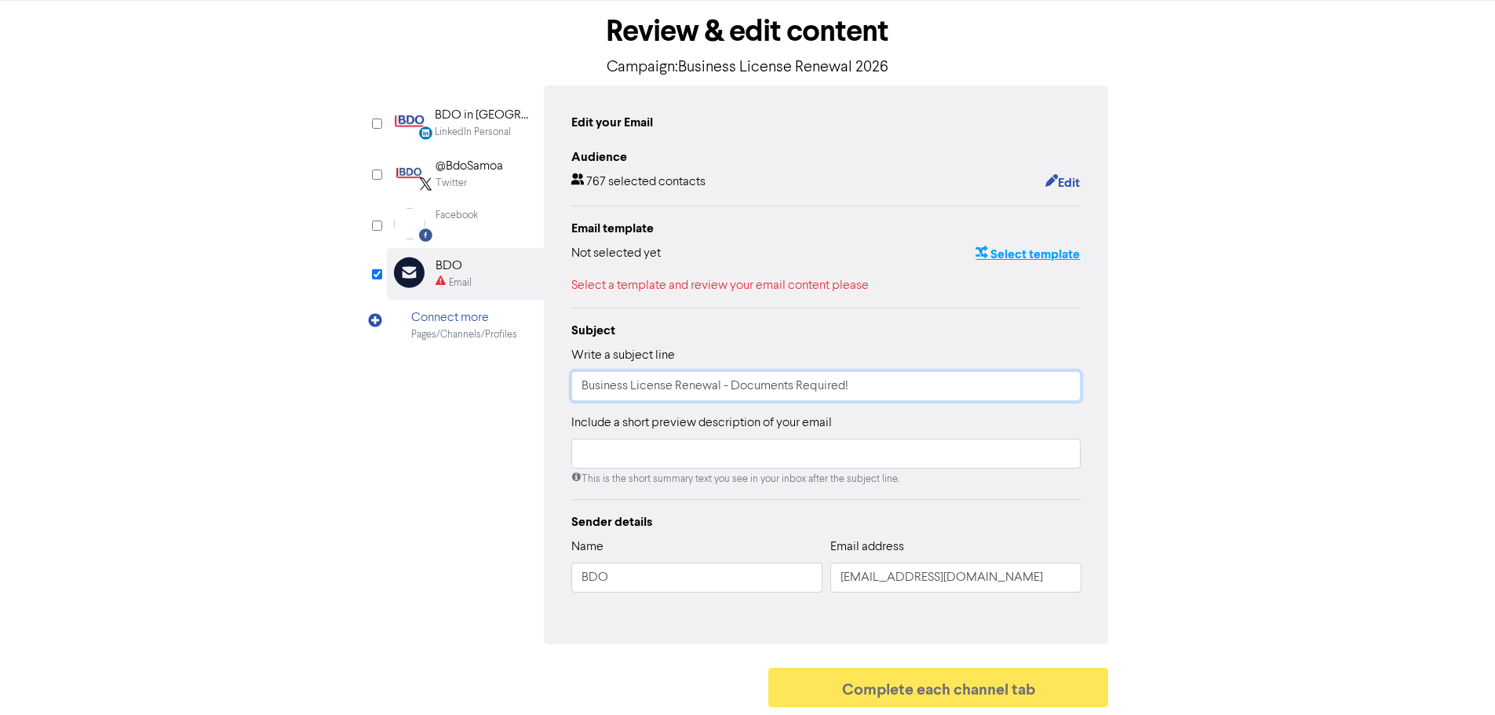 The width and height of the screenshot is (1495, 715). What do you see at coordinates (472, 132) in the screenshot?
I see `div: LinkedIn Personal` at bounding box center [472, 132].